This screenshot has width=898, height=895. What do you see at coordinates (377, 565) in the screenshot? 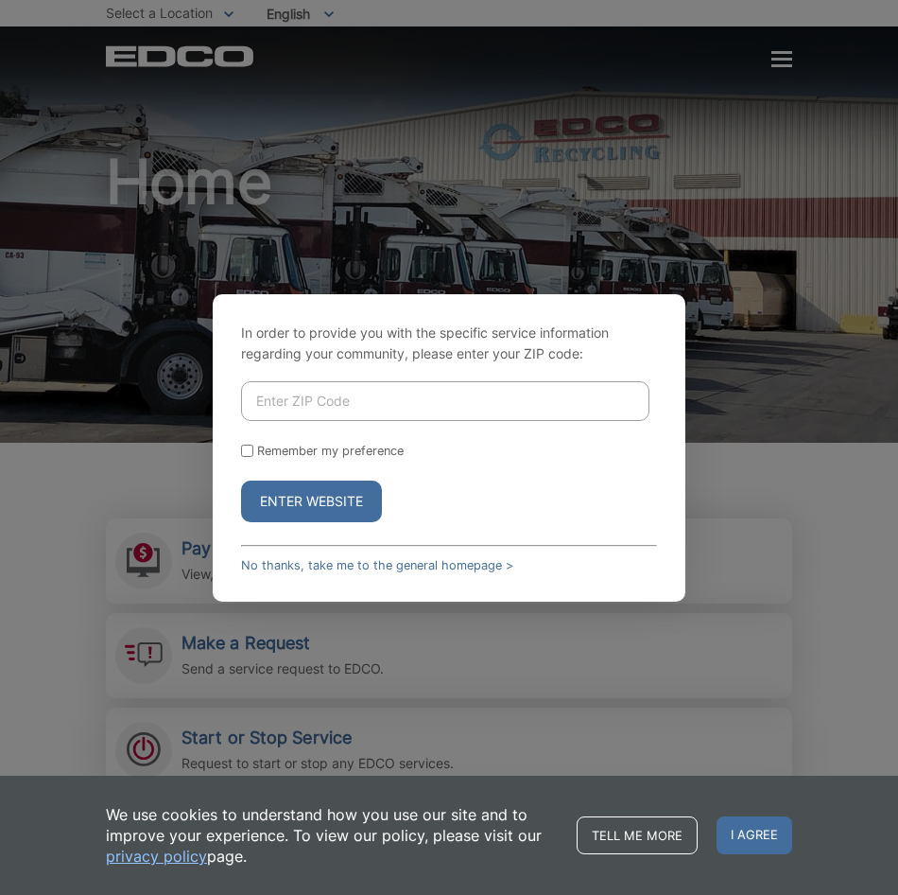
I see `a: No thanks, take me to the general homepage >` at bounding box center [377, 565].